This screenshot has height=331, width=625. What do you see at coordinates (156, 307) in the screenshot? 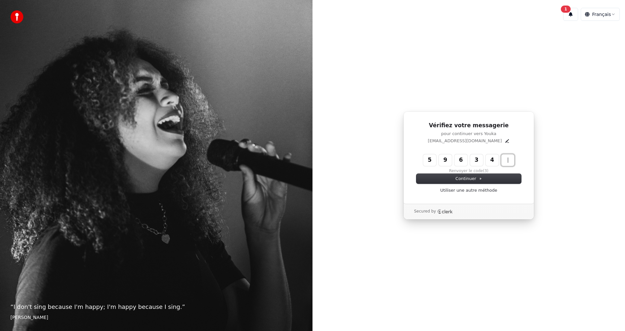
I see `p: “ I don't sing because I'm happy; I'm happy because I sing. ”` at bounding box center [156, 307].